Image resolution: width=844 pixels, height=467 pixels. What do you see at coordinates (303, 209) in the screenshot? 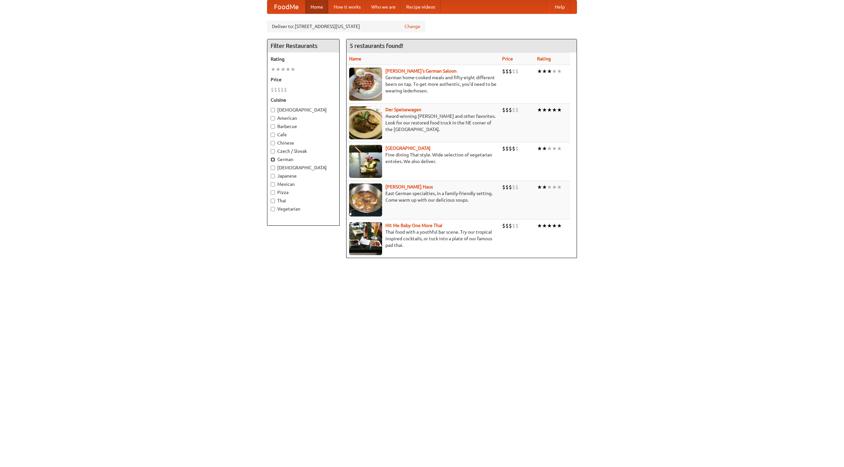
I see `label: Vegetarian` at bounding box center [303, 209].